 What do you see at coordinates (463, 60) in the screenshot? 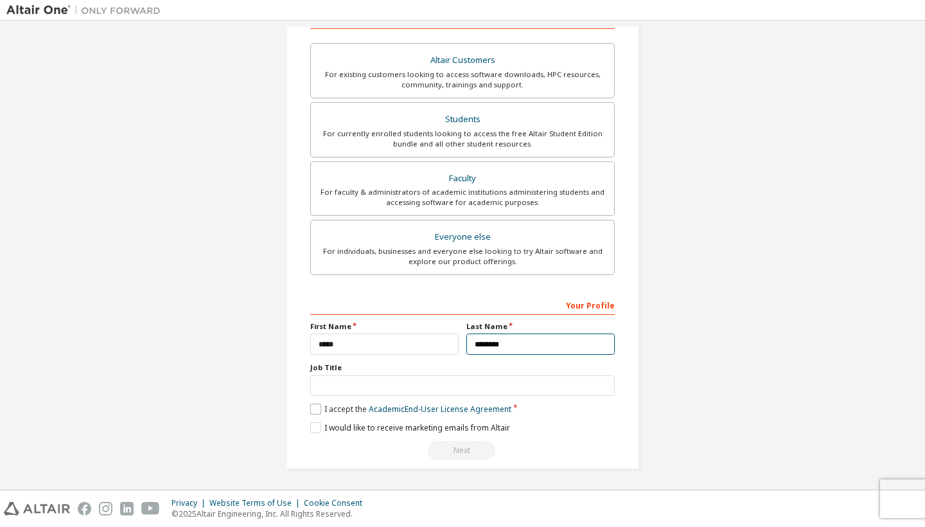
I see `div: Altair Customers` at bounding box center [463, 60].